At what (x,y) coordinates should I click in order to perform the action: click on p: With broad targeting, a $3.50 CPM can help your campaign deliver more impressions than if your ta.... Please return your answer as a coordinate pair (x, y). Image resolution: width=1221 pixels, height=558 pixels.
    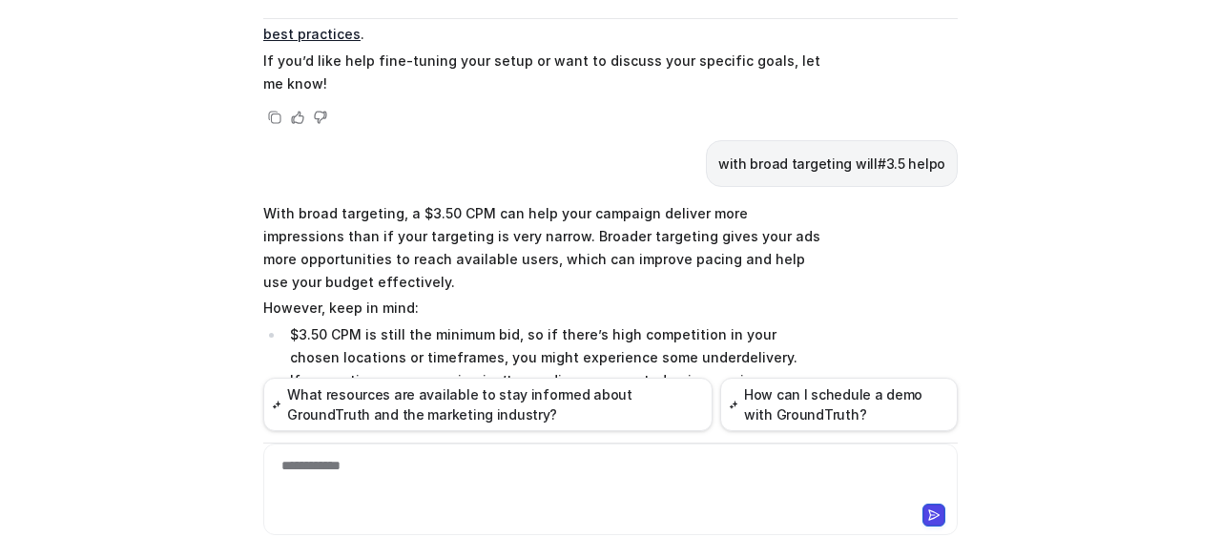
    Looking at the image, I should click on (542, 248).